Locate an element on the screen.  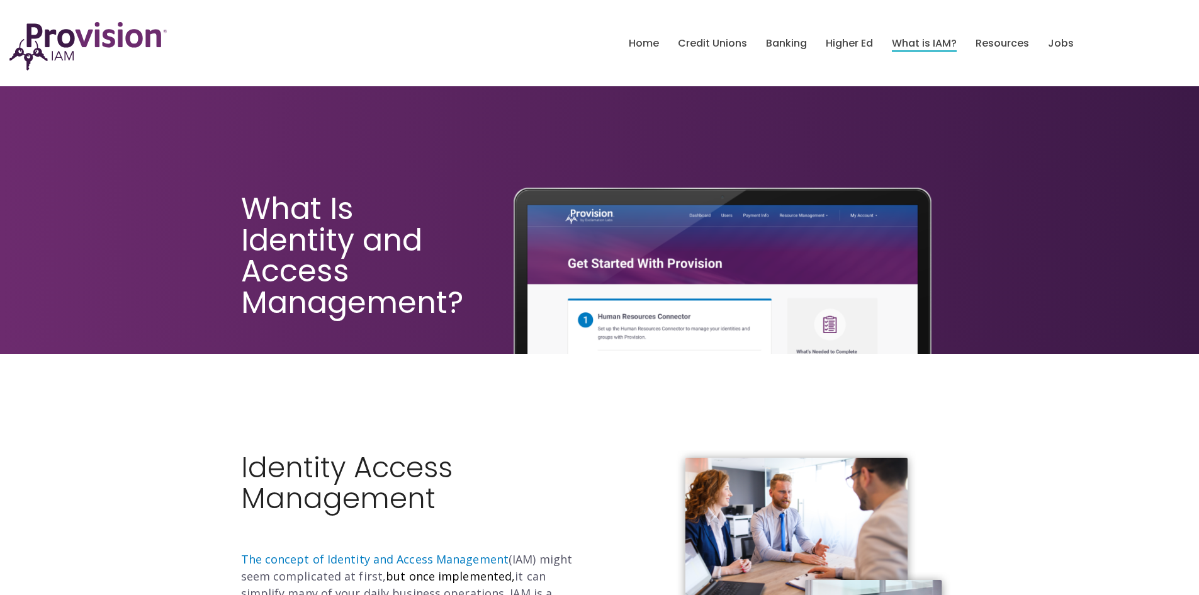
a: Higher Ed is located at coordinates (849, 43).